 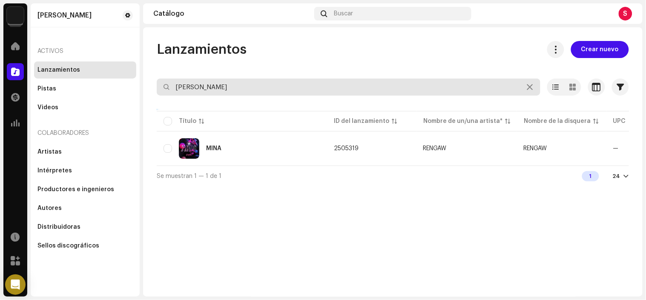 I want to click on img: cae33960-b018-4f5c-ba20-fa355ca009ac, so click(x=189, y=148).